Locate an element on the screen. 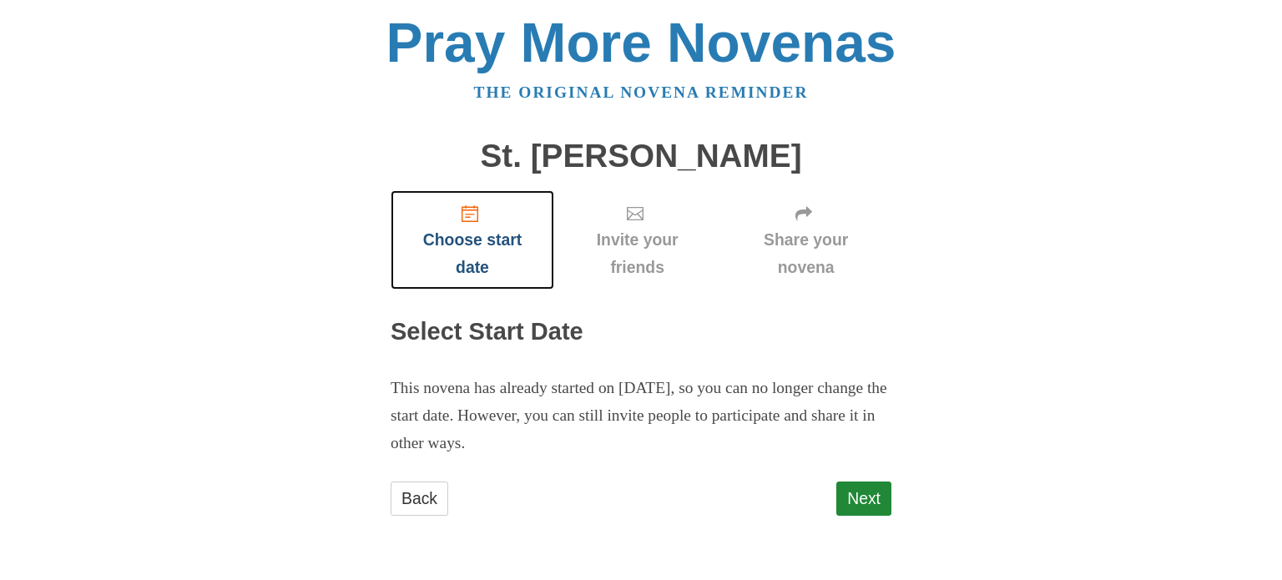  a: Next is located at coordinates (864, 498).